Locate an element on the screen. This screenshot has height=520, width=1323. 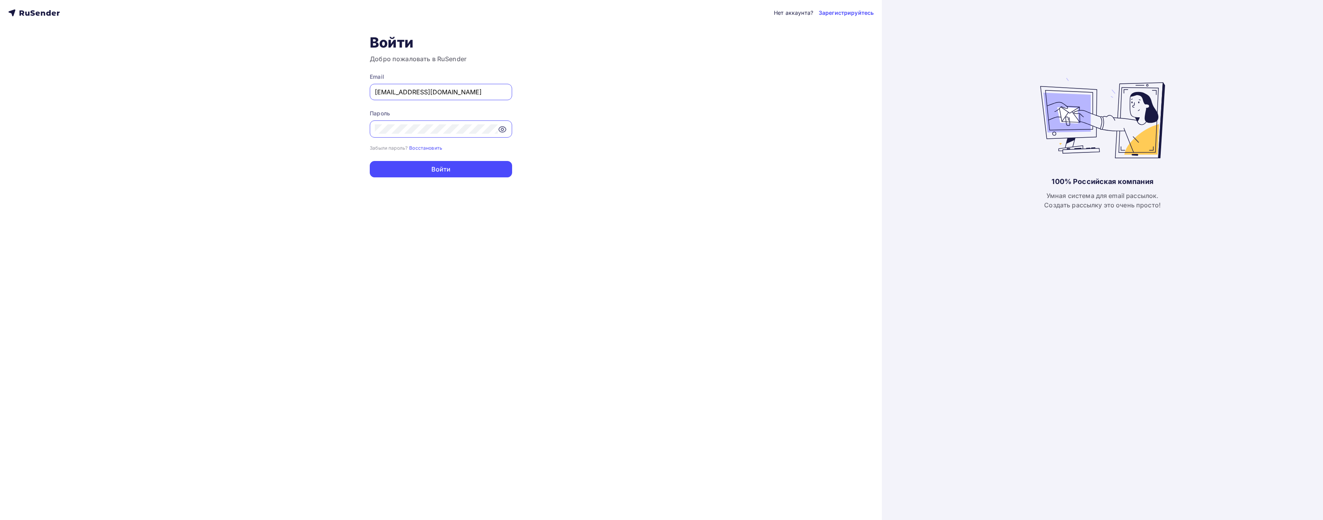
div: 100% Российская компания is located at coordinates (1102, 182).